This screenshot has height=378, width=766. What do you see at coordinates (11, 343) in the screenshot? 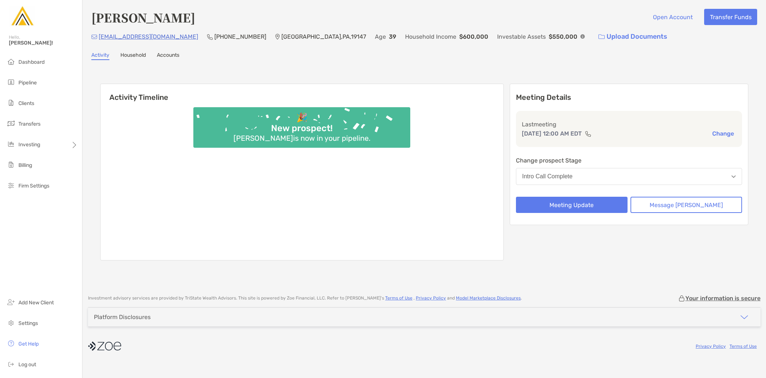
I see `img: get-help icon` at bounding box center [11, 343].